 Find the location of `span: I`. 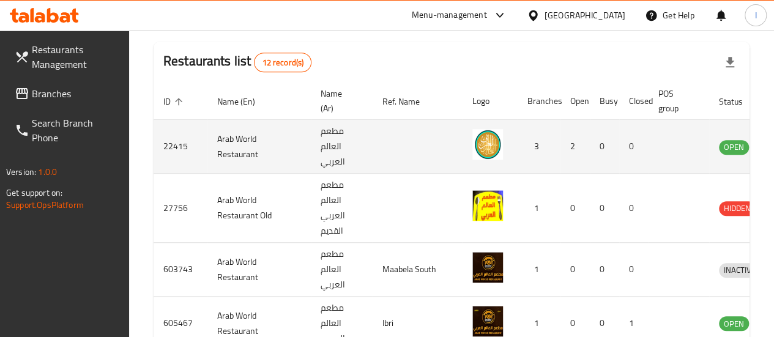

span: I is located at coordinates (755, 15).